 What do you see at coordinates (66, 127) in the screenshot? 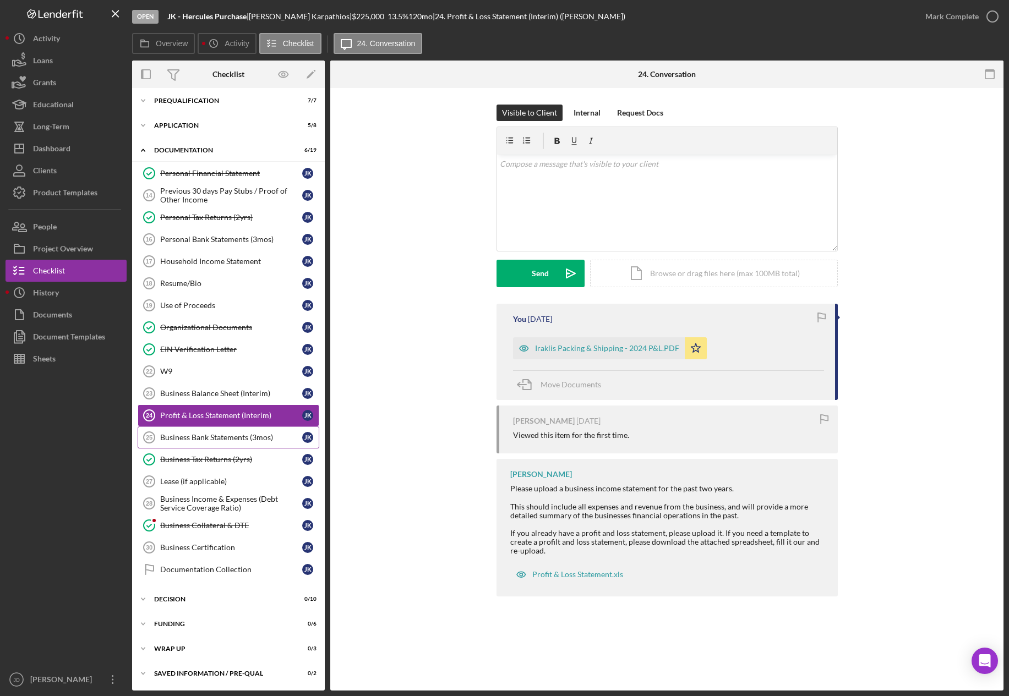
I see `button: Long-Term` at bounding box center [66, 127].